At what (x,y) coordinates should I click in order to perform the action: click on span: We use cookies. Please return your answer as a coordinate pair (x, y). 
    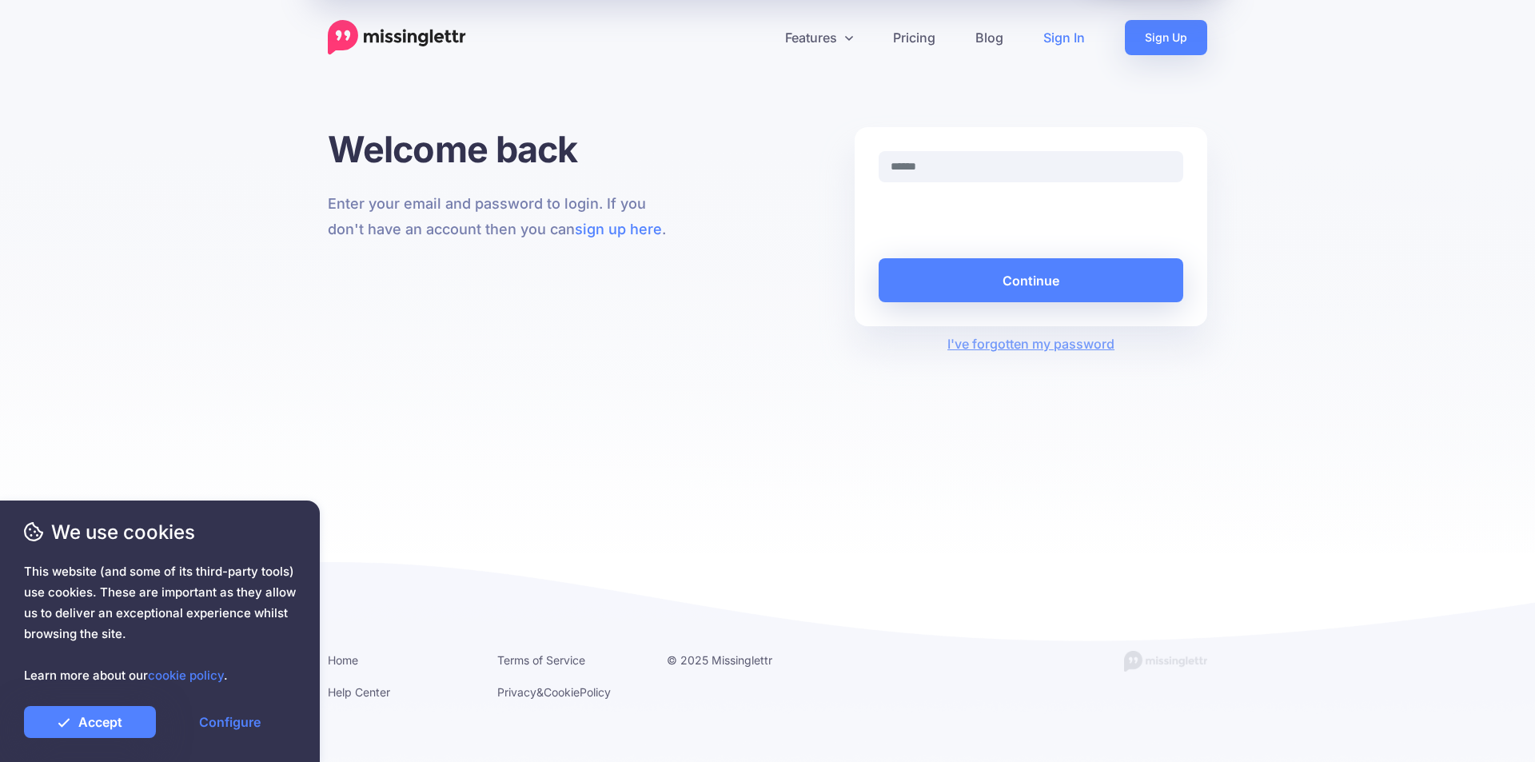
    Looking at the image, I should click on (160, 532).